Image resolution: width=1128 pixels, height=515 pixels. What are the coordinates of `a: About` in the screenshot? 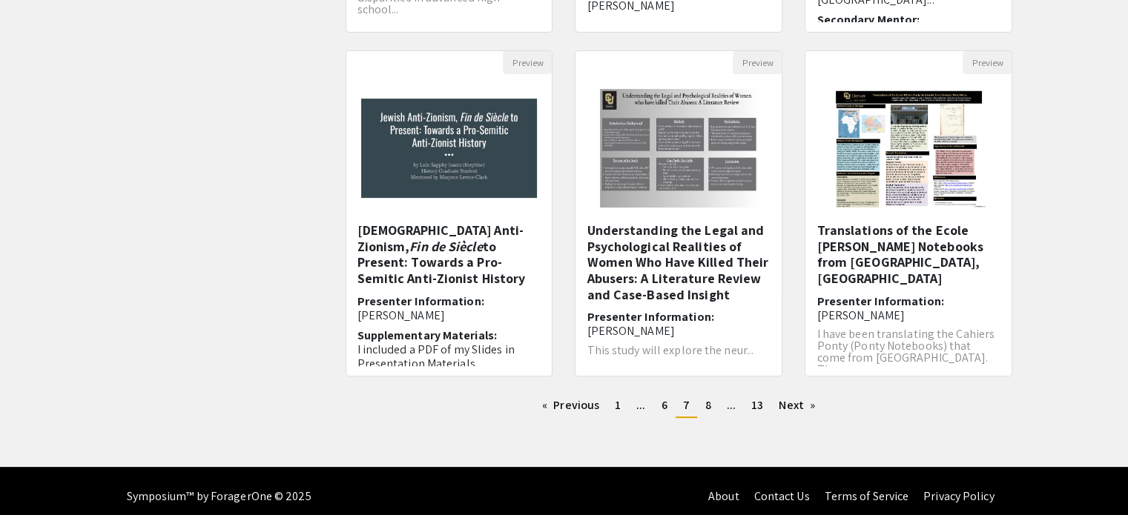 It's located at (724, 496).